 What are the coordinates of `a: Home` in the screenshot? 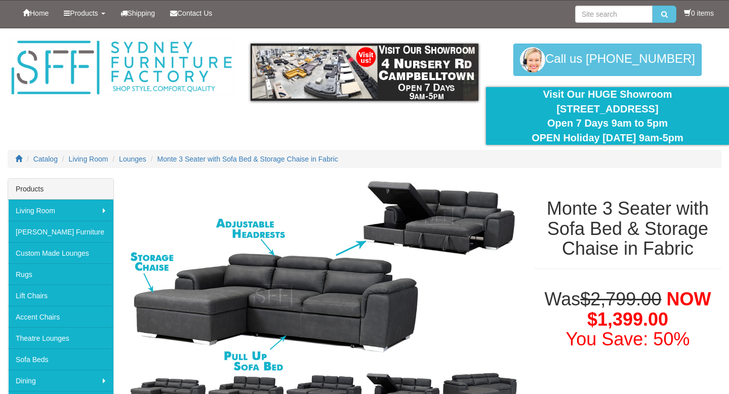 It's located at (35, 13).